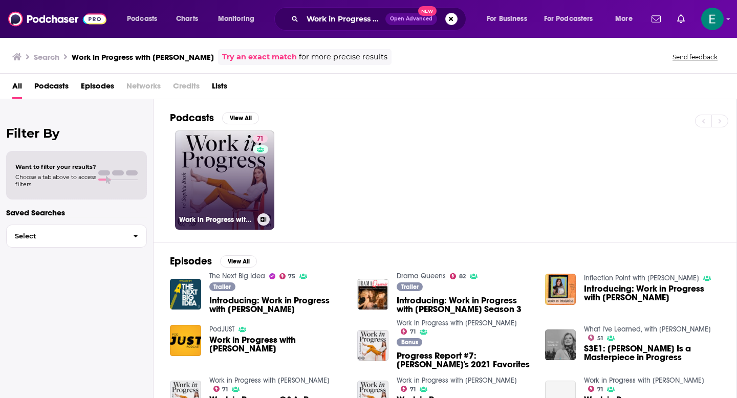  What do you see at coordinates (57, 19) in the screenshot?
I see `img: Podchaser - Follow, Share and Rate Podcasts` at bounding box center [57, 19].